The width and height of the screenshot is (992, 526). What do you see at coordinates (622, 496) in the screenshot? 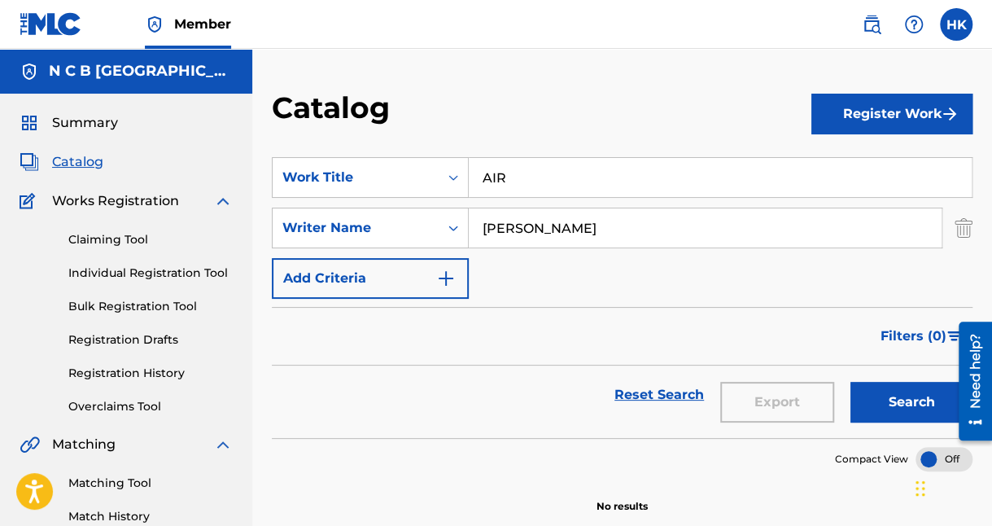
I see `p: No results` at bounding box center [622, 496].